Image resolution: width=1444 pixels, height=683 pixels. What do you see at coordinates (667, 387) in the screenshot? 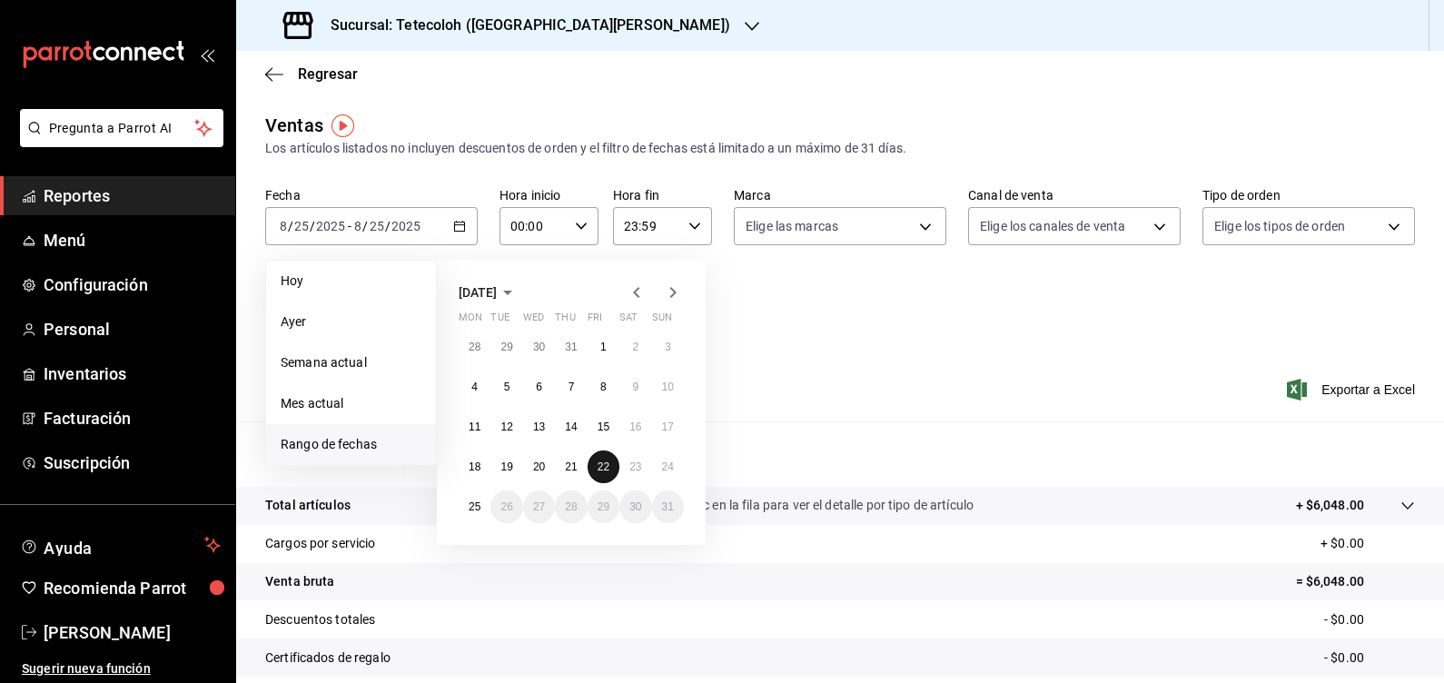
I see `abbr: August 10, 2025` at bounding box center [667, 387].